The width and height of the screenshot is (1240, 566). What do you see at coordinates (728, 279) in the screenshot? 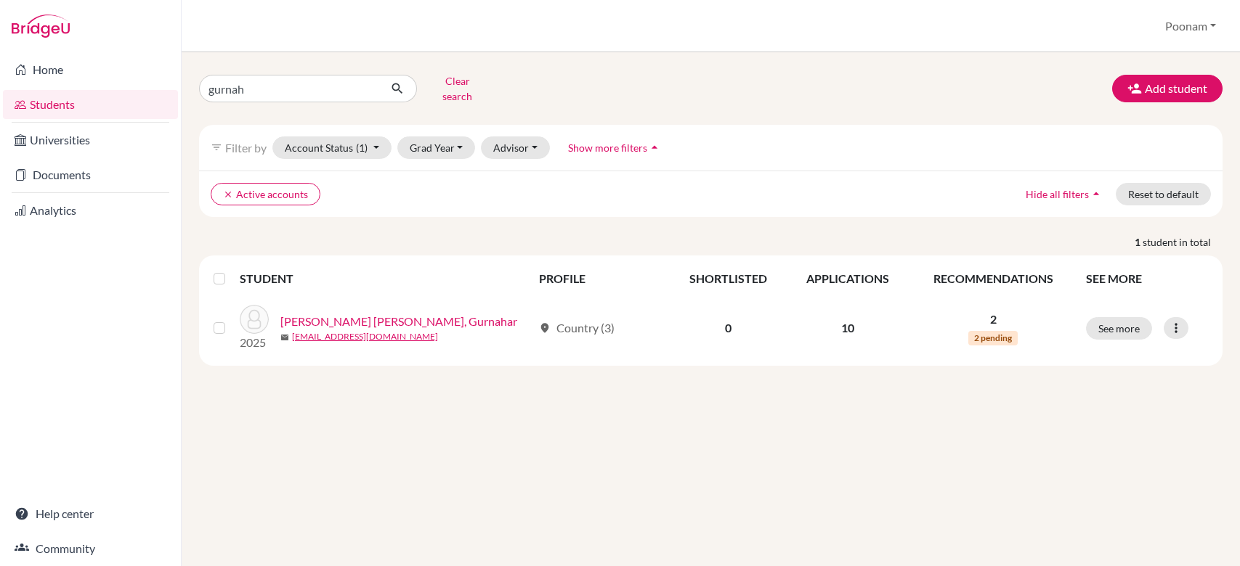
I see `th: SHORTLISTED` at bounding box center [728, 279].